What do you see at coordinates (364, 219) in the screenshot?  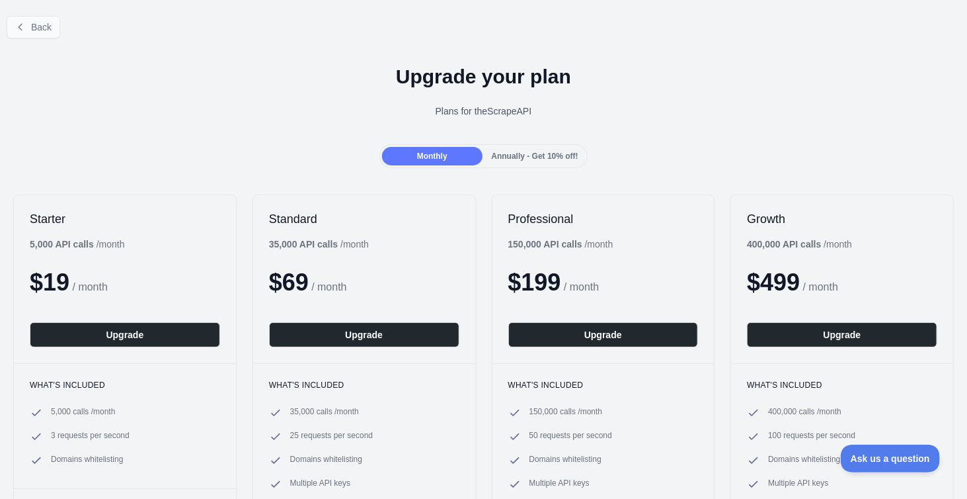 I see `h2: Standard` at bounding box center [364, 219].